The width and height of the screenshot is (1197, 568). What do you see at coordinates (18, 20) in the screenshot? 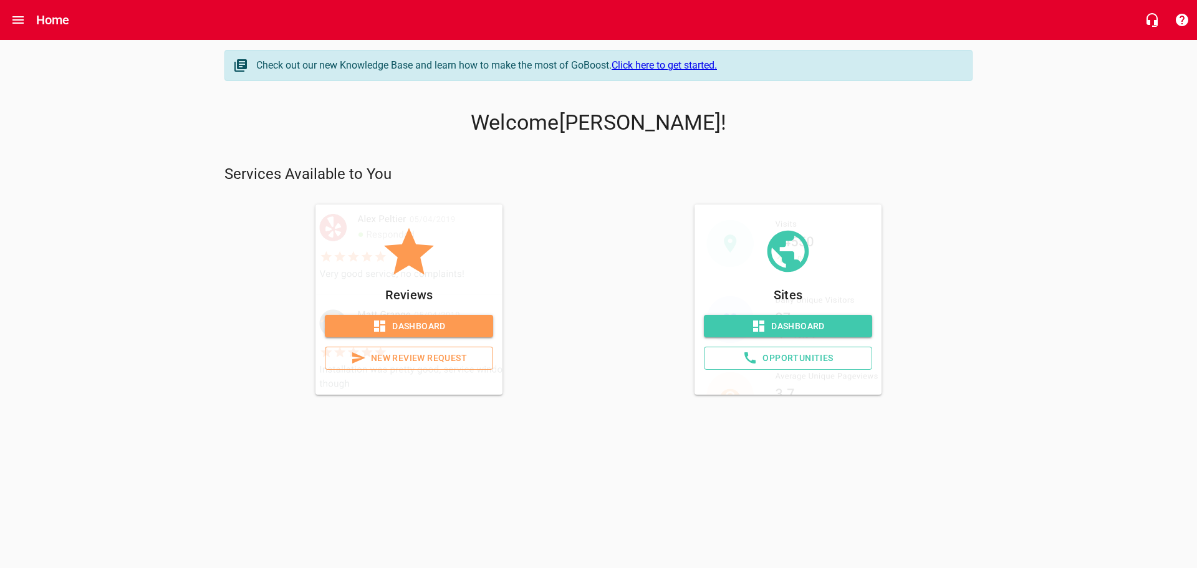
I see `button: Open drawer` at bounding box center [18, 20].